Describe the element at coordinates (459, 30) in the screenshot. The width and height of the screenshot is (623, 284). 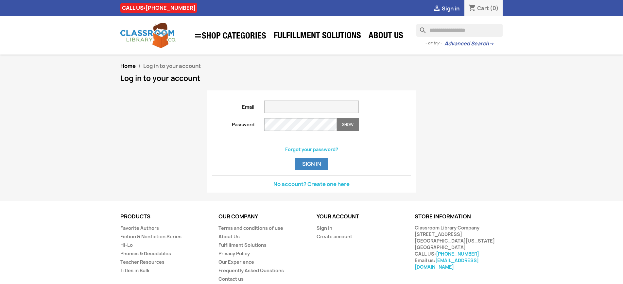
I see `input: Search` at that location.